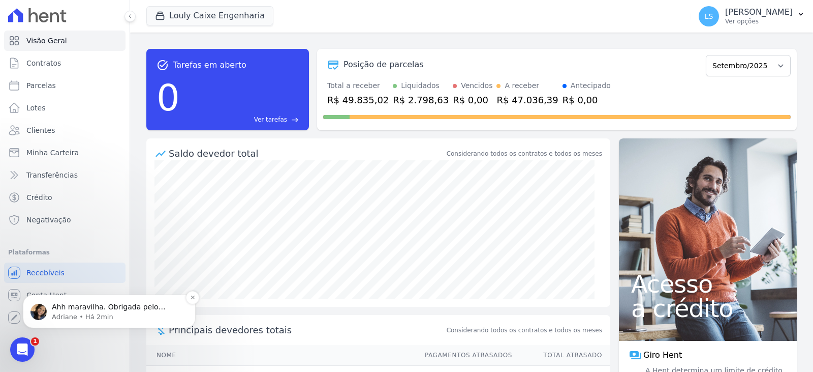 This screenshot has height=372, width=813. What do you see at coordinates (307, 329) in the screenshot?
I see `span: Principais devedores totais` at bounding box center [307, 329].